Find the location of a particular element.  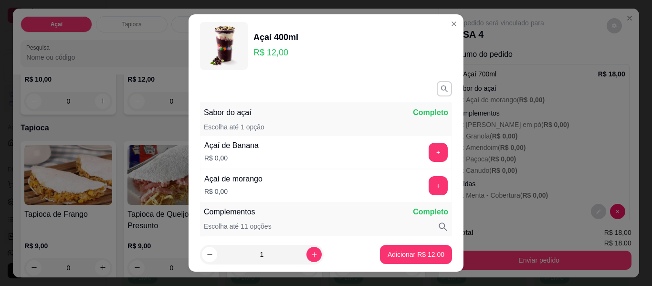

div: Açaí de morango is located at coordinates (233, 179).